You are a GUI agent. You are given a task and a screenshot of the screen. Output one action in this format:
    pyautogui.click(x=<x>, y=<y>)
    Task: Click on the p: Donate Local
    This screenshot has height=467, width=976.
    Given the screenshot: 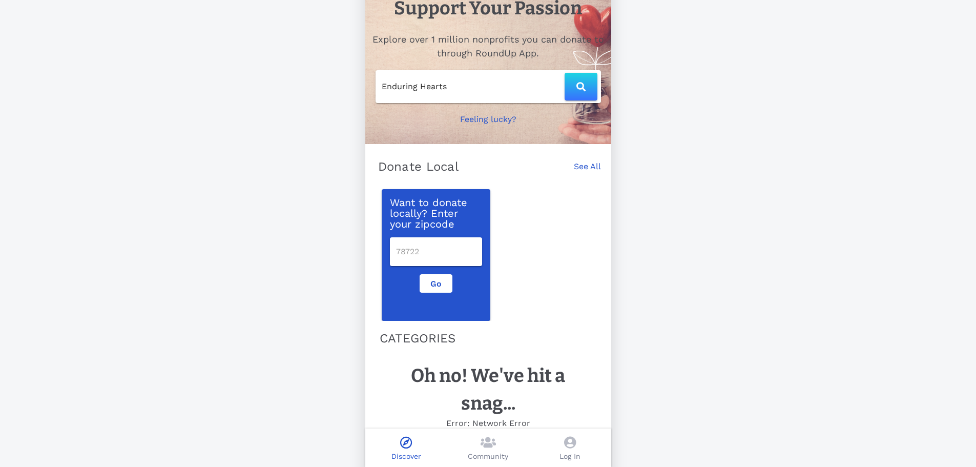 What is the action you would take?
    pyautogui.click(x=419, y=166)
    